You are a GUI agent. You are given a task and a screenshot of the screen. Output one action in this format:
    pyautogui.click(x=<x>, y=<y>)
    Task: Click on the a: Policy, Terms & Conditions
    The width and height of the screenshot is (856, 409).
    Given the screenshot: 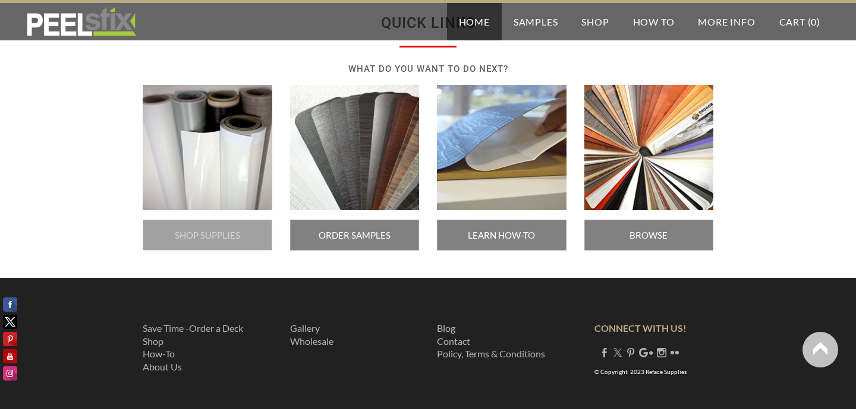 What is the action you would take?
    pyautogui.click(x=491, y=354)
    